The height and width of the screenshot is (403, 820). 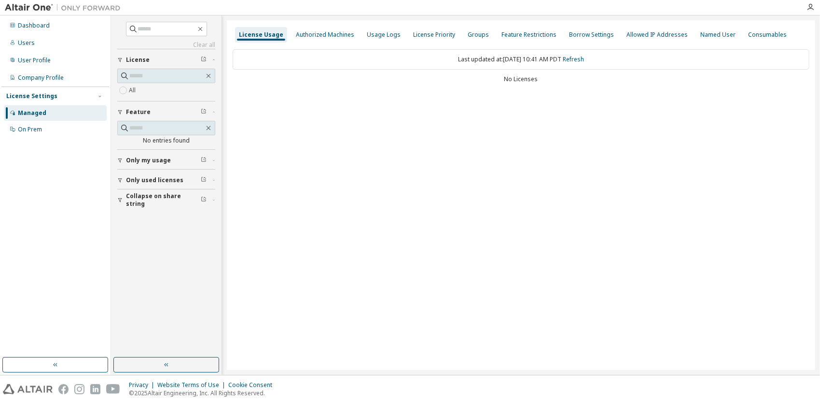 What do you see at coordinates (768, 35) in the screenshot?
I see `div: Consumables` at bounding box center [768, 35].